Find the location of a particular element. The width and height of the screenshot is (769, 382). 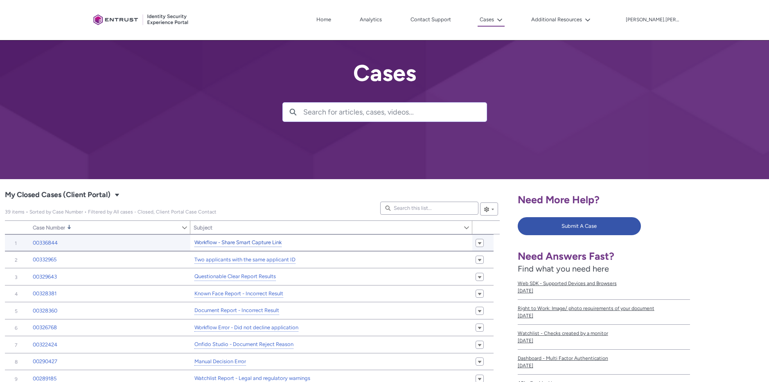

a: 00290427 is located at coordinates (45, 362).